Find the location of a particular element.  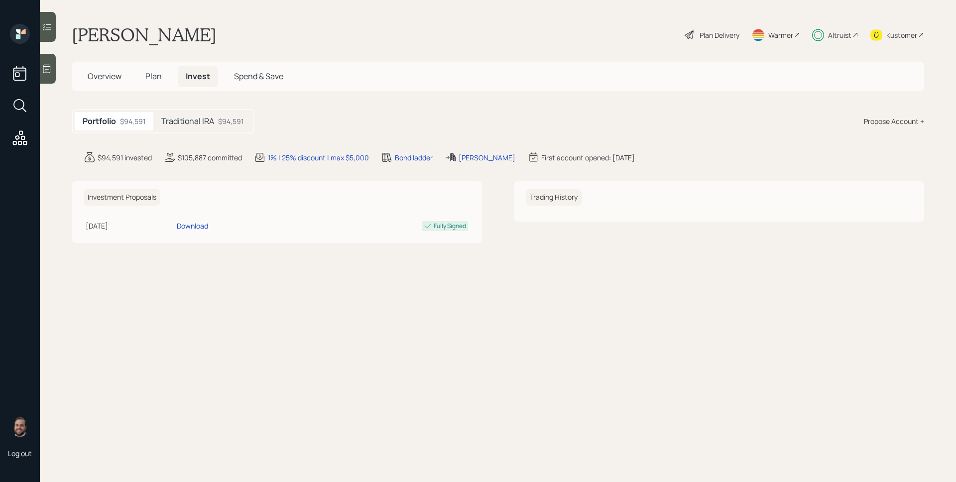

div: Altruist is located at coordinates (839, 35).